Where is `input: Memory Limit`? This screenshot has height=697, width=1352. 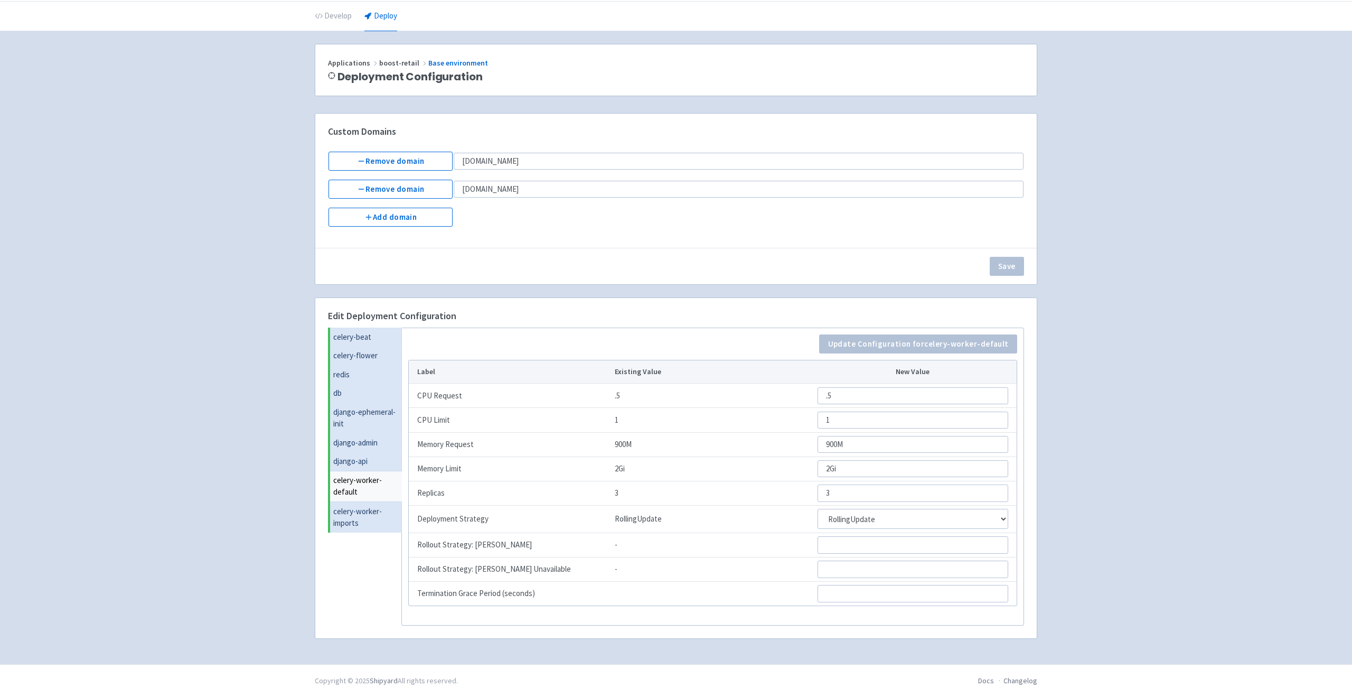 input: Memory Limit is located at coordinates (913, 469).